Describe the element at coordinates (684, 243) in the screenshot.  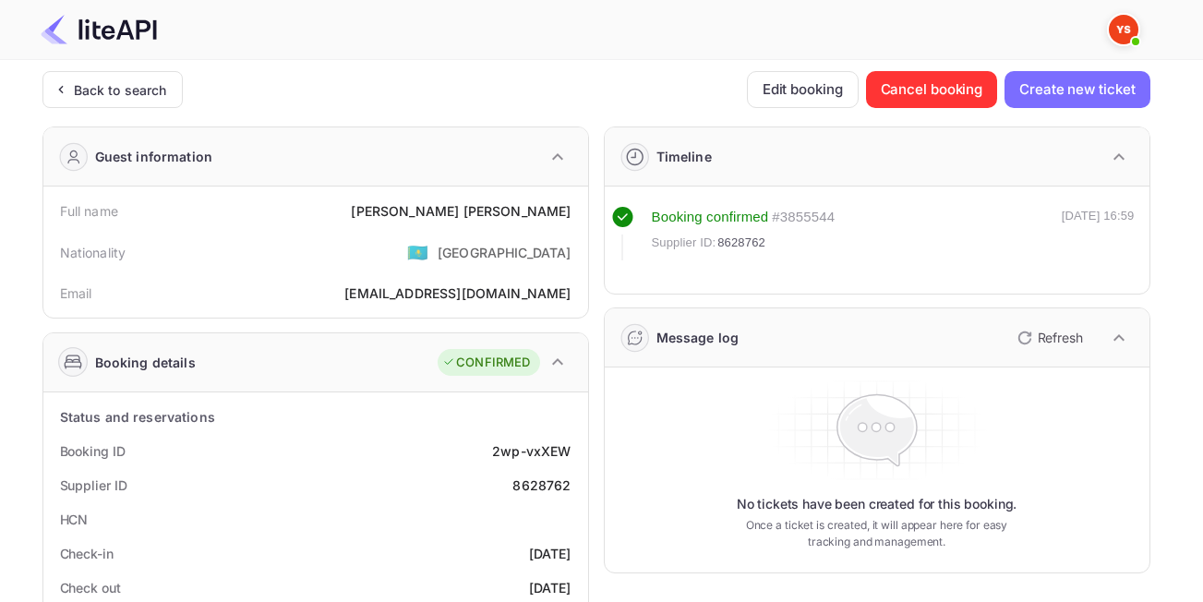
I see `span: Supplier ID:` at that location.